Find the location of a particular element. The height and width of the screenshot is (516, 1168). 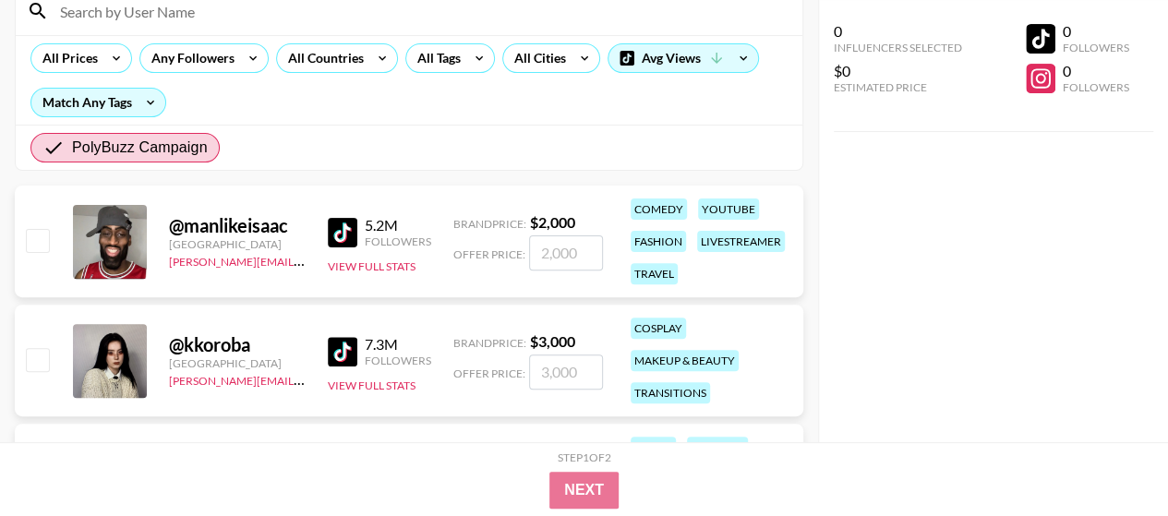

div: travel is located at coordinates (654, 273).